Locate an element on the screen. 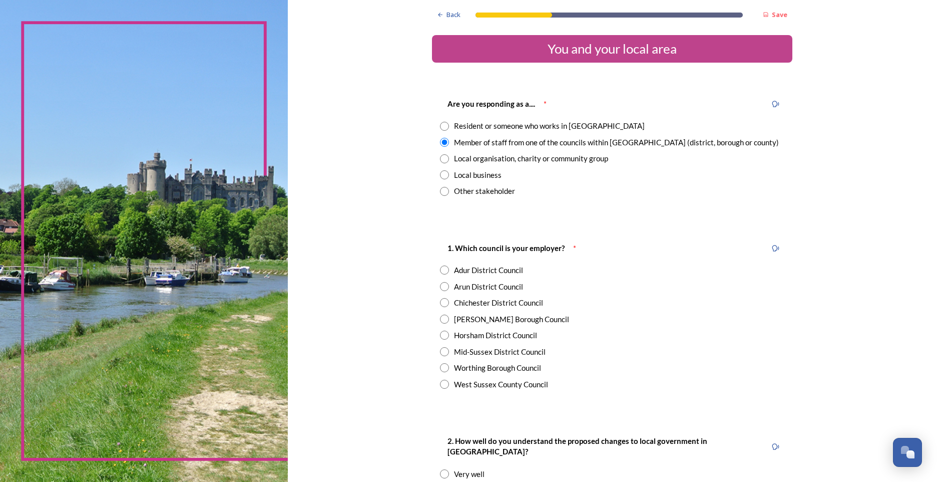 The width and height of the screenshot is (937, 482). div: You and your local area is located at coordinates (612, 49).